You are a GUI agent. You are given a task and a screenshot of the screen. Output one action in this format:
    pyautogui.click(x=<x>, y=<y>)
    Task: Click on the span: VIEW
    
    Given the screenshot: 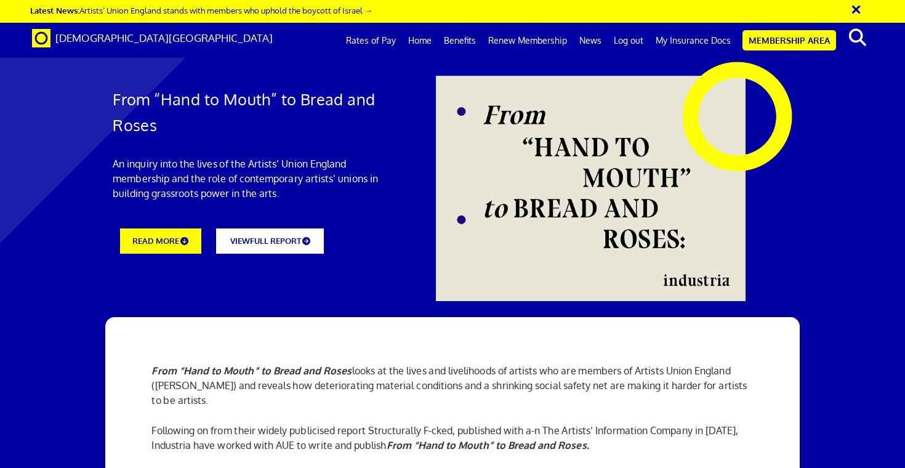 What is the action you would take?
    pyautogui.click(x=240, y=241)
    